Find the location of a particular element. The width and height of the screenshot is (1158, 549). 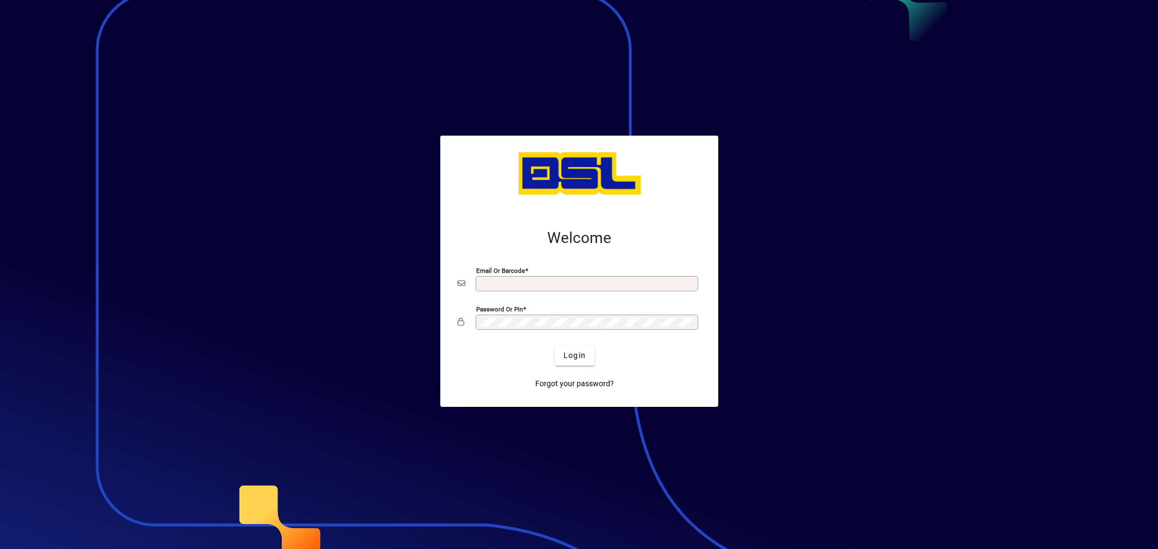

span: Login is located at coordinates (574, 356).